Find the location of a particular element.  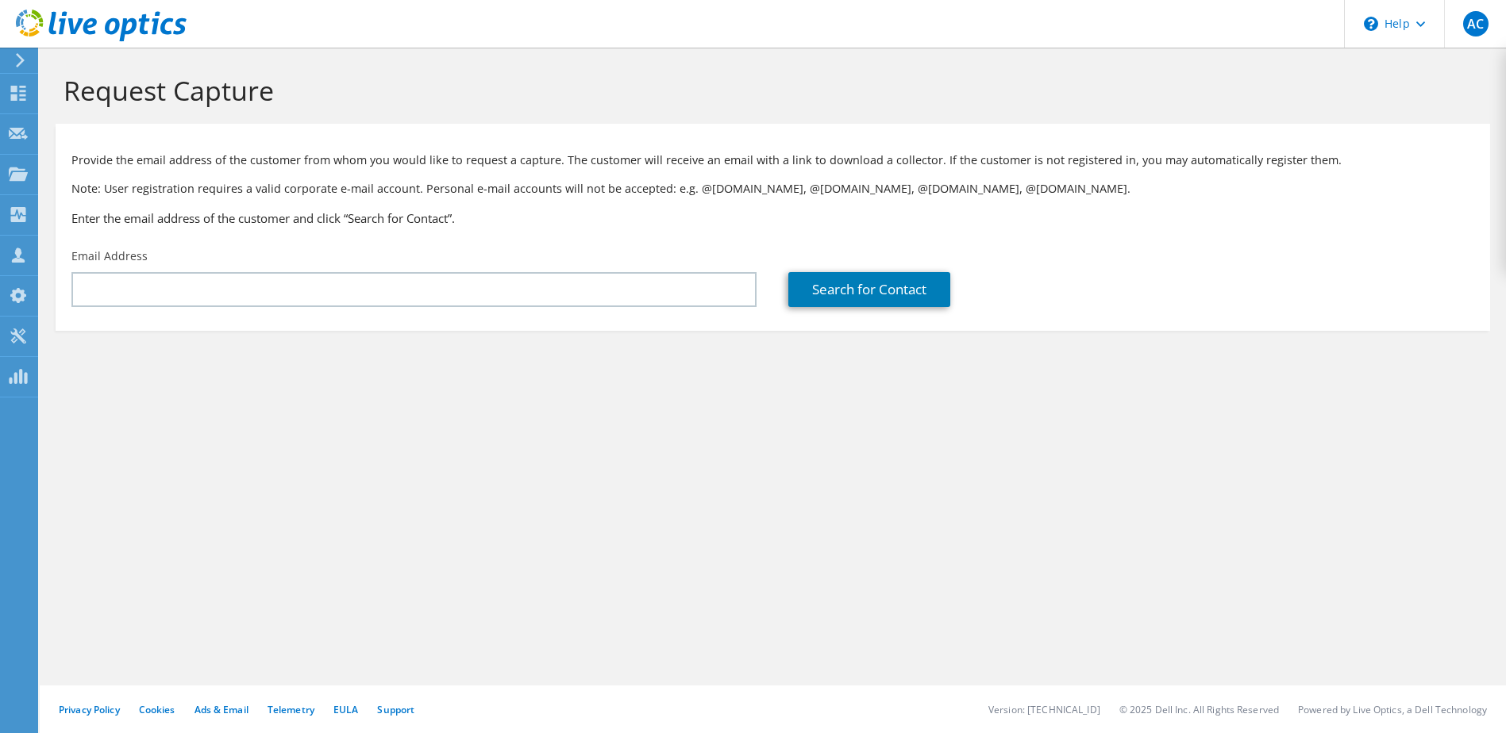

a: Support is located at coordinates (395, 710).